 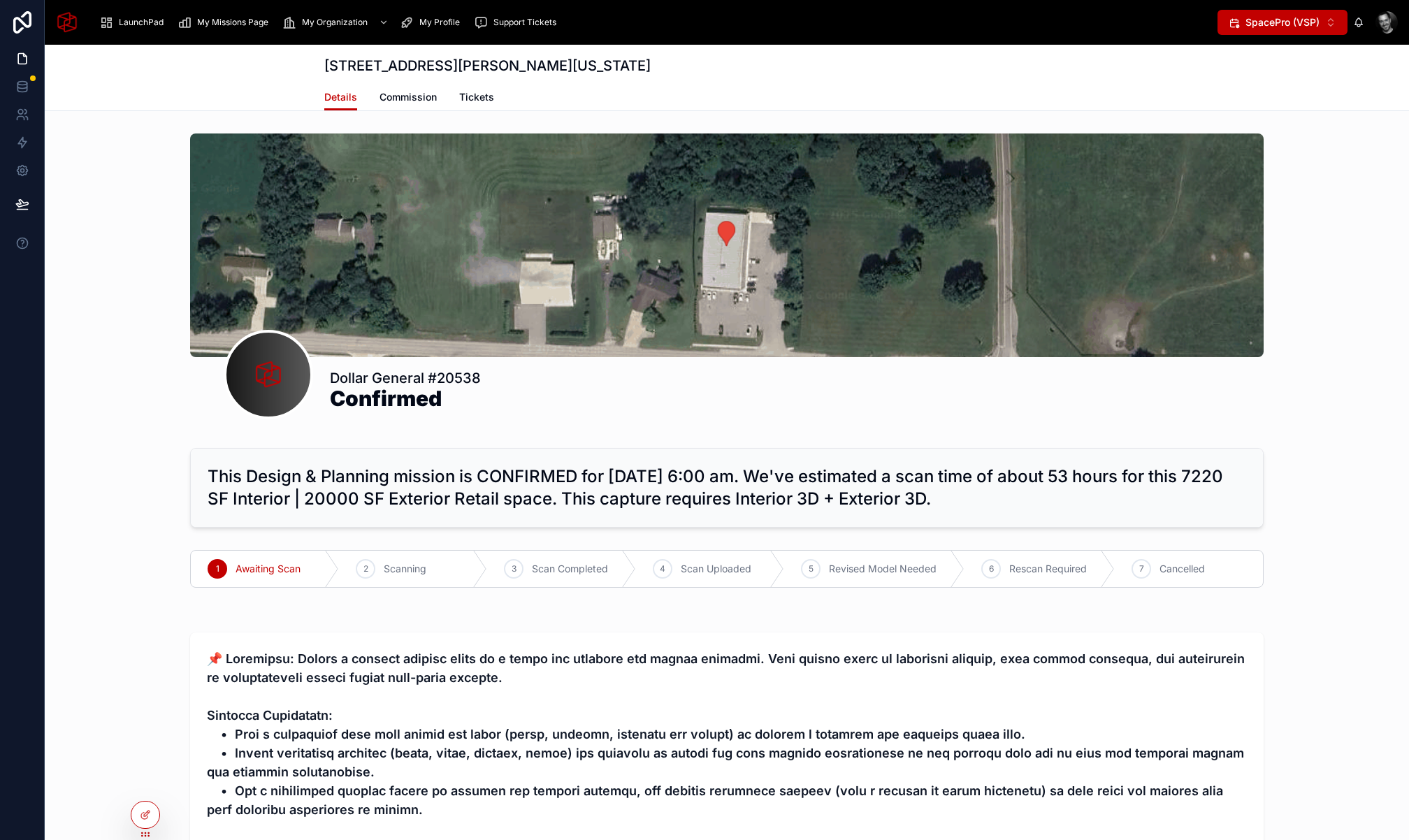 What do you see at coordinates (570, 568) in the screenshot?
I see `span: Scan Completed` at bounding box center [570, 568].